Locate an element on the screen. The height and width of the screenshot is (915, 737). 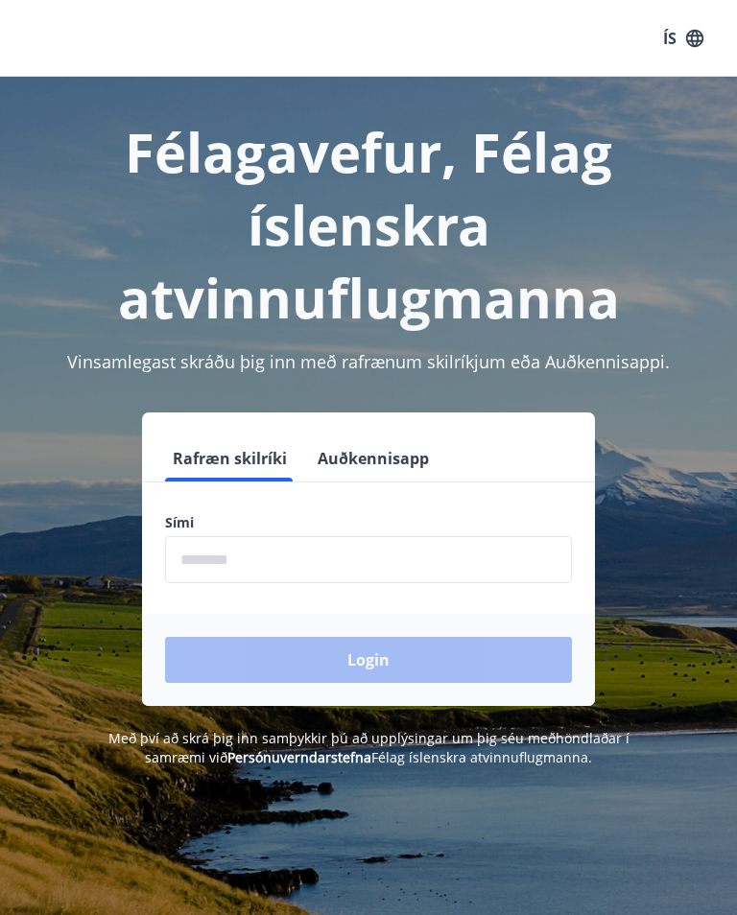
span: Með því að skrá þig inn samþykkir þú að upplýsingar um þig séu meðhöndlaðar í samræmi við Félag í... is located at coordinates (368, 747).